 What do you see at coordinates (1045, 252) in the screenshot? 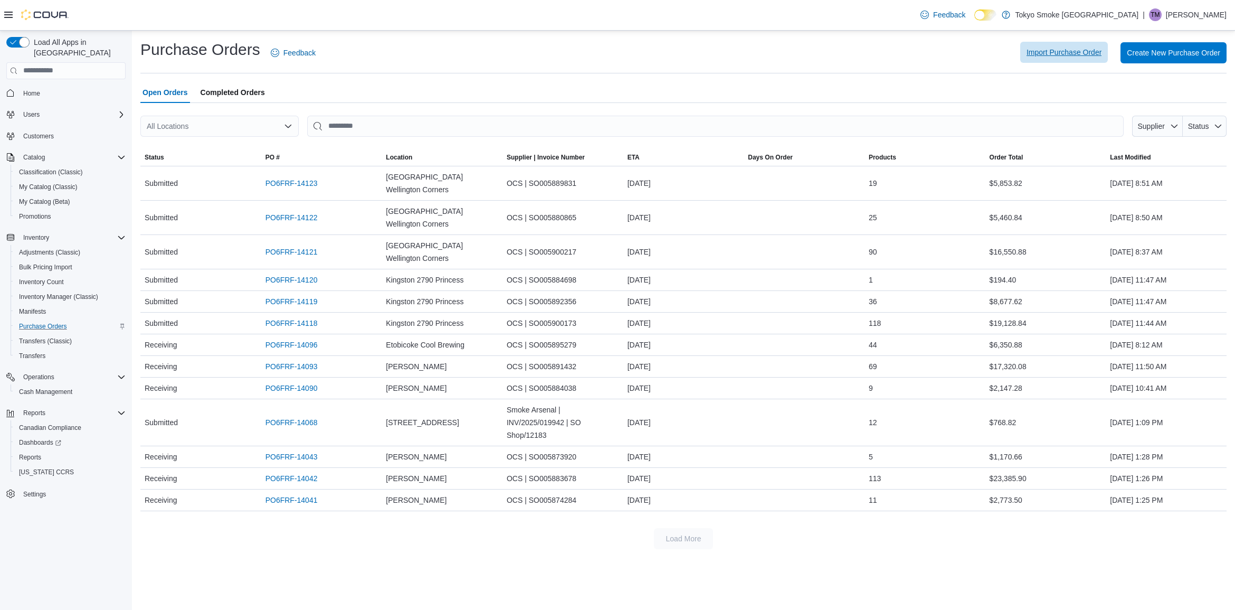
I see `div: $16,550.88` at bounding box center [1045, 252].